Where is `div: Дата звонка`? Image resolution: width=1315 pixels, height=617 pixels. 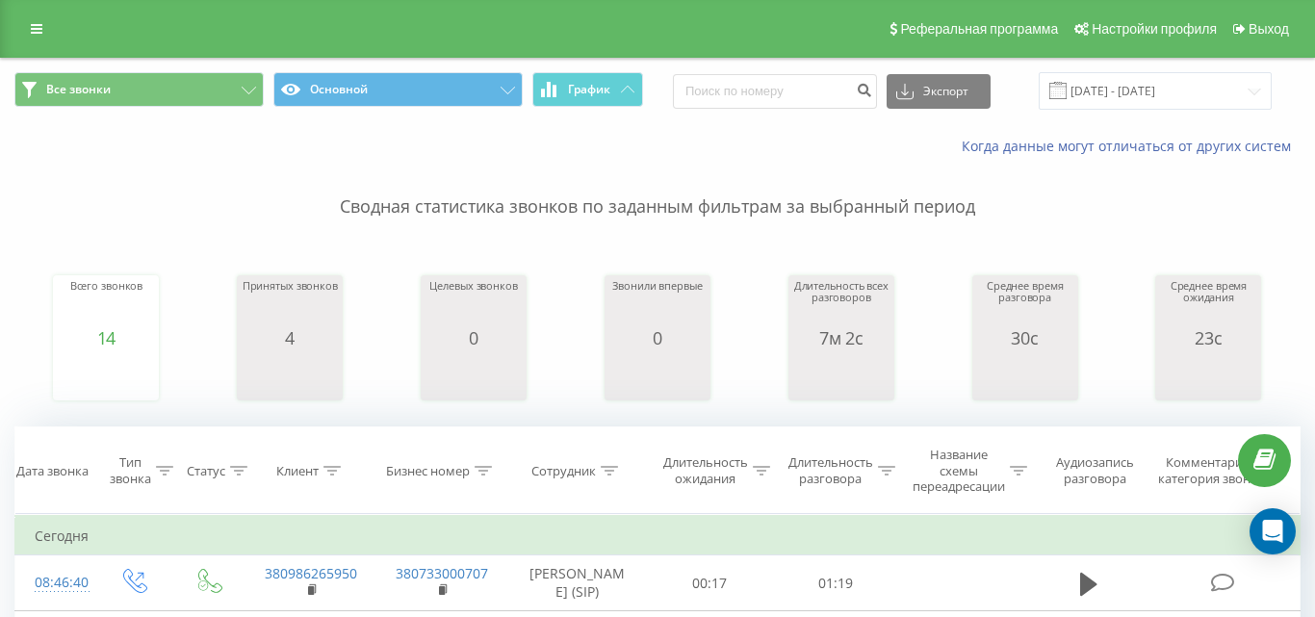 div: Дата звонка is located at coordinates (52, 471).